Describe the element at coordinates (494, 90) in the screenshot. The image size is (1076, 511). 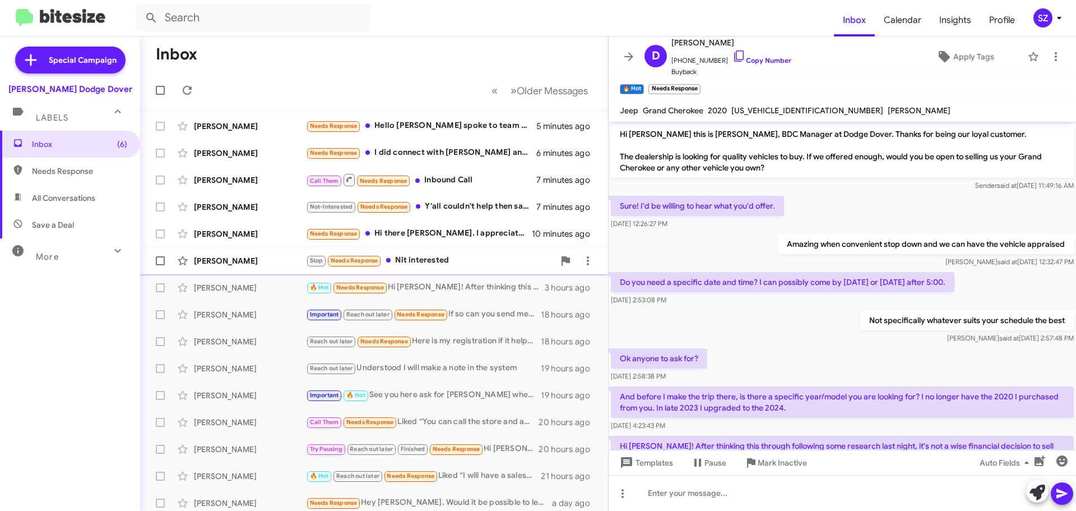
I see `button: Previous` at that location.